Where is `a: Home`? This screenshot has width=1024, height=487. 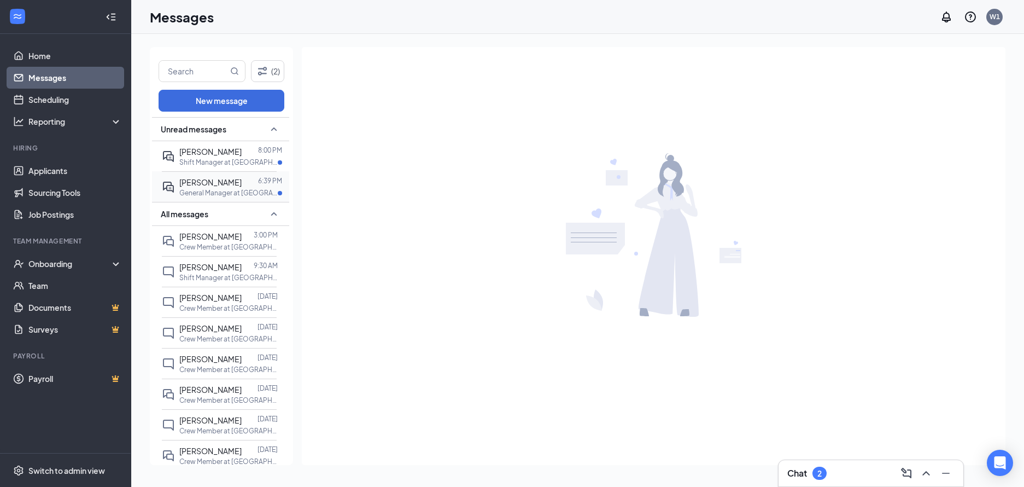
a: Home is located at coordinates (75, 56).